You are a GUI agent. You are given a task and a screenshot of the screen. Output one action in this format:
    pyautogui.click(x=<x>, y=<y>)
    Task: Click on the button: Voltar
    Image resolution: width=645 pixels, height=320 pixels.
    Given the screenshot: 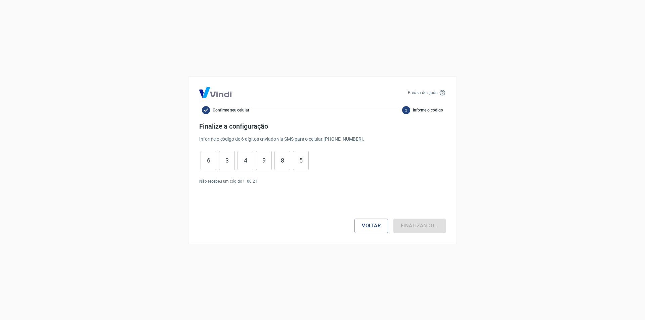 What is the action you would take?
    pyautogui.click(x=371, y=226)
    